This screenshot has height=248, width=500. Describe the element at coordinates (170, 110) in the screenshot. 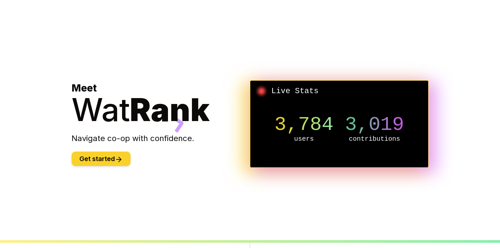

I see `span: Rank` at that location.